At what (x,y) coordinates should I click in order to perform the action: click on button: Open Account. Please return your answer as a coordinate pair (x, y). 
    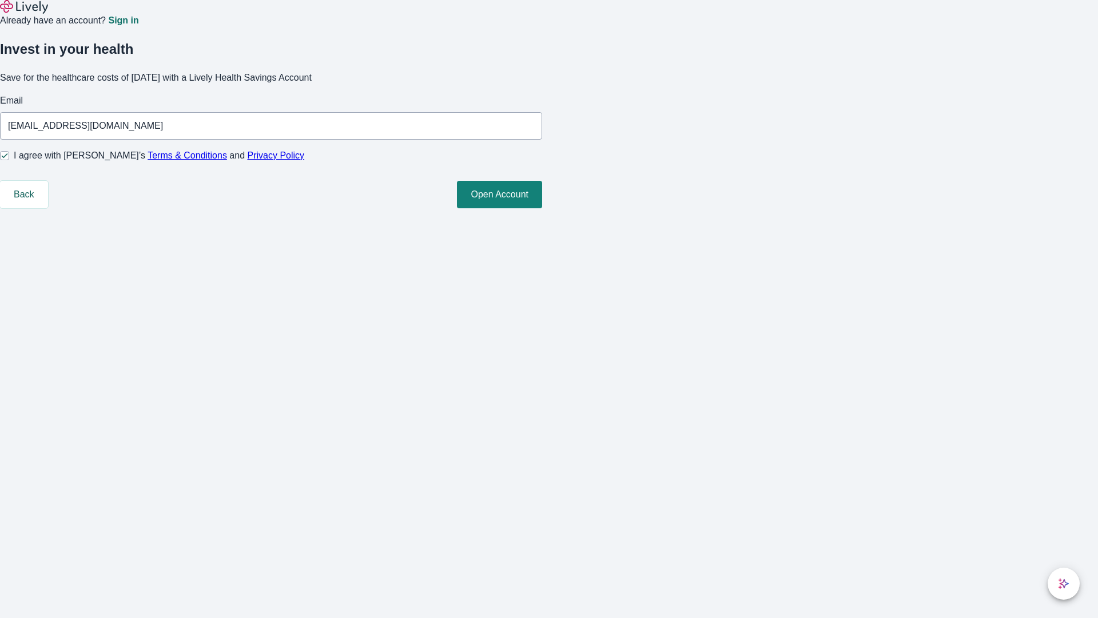
    Looking at the image, I should click on (499, 194).